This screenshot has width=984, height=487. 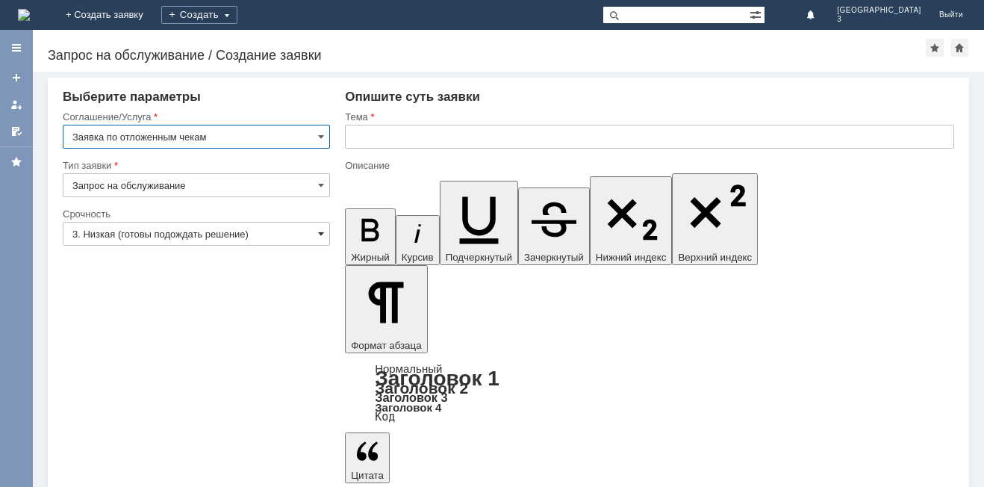 What do you see at coordinates (16, 105) in the screenshot?
I see `a: Мои заявки` at bounding box center [16, 105].